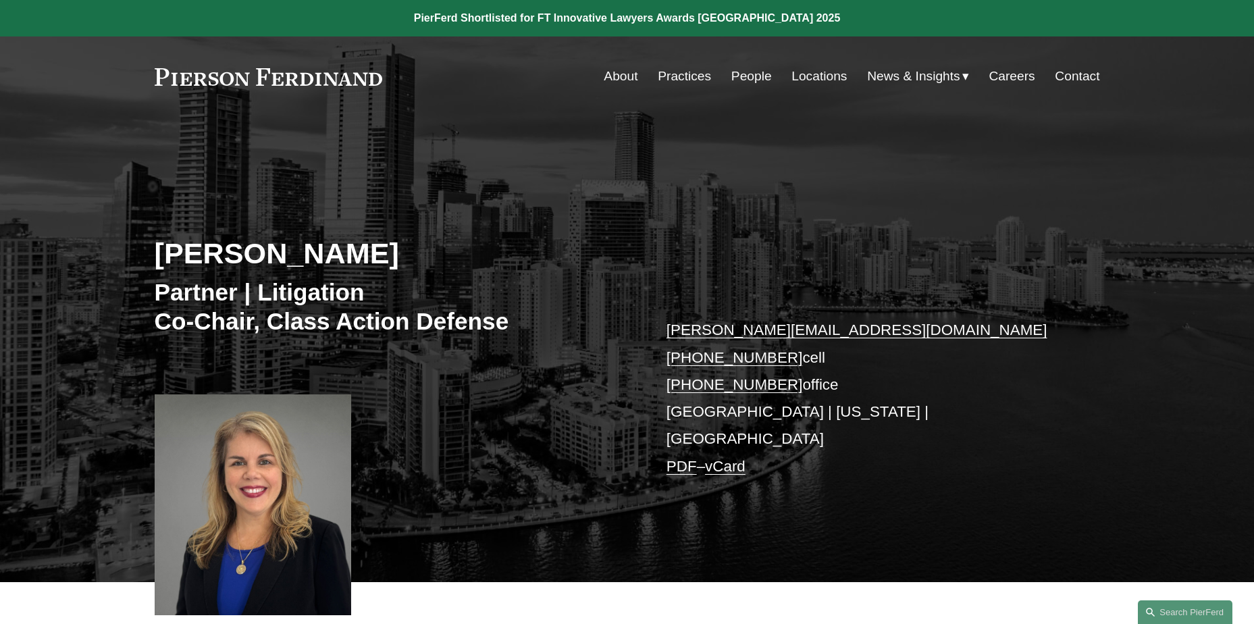 This screenshot has height=624, width=1254. Describe the element at coordinates (819, 76) in the screenshot. I see `a: Locations` at that location.